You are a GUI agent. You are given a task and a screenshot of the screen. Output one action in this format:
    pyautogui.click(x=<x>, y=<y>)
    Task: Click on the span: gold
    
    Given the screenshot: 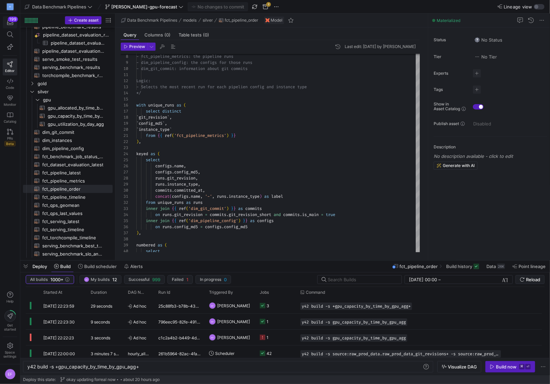 What is the action you would take?
    pyautogui.click(x=74, y=84)
    